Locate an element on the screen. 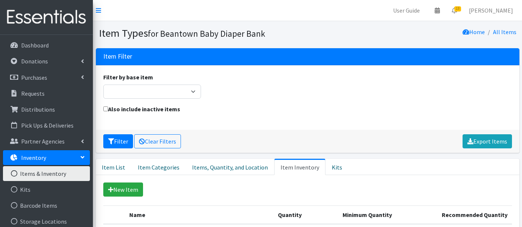  th: Recommended Quantity is located at coordinates (454, 215).